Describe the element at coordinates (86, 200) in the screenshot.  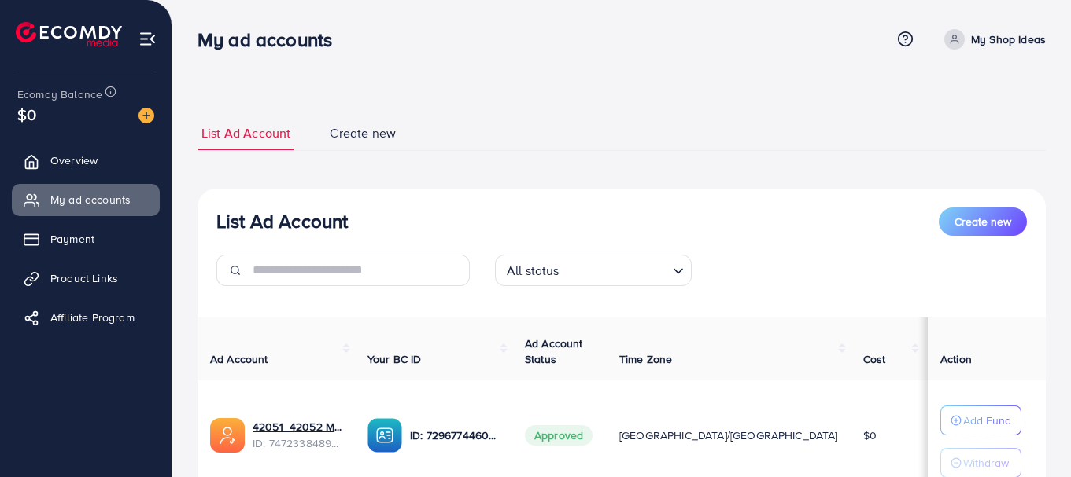
I see `a: My ad accounts` at that location.